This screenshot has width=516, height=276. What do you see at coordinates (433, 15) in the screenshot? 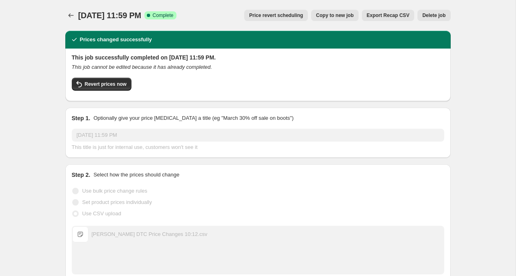
I see `button: Delete job` at bounding box center [433, 15].